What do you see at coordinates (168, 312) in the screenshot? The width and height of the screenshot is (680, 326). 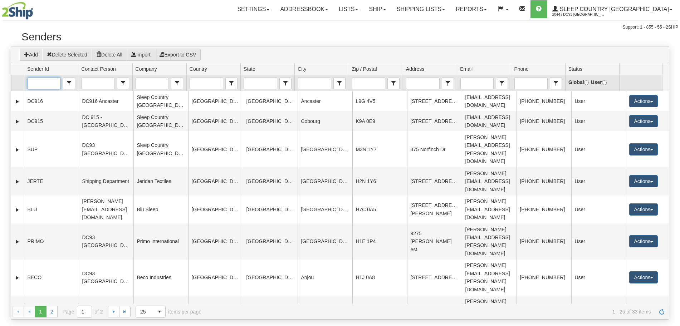 I see `span: items per page` at bounding box center [168, 312].